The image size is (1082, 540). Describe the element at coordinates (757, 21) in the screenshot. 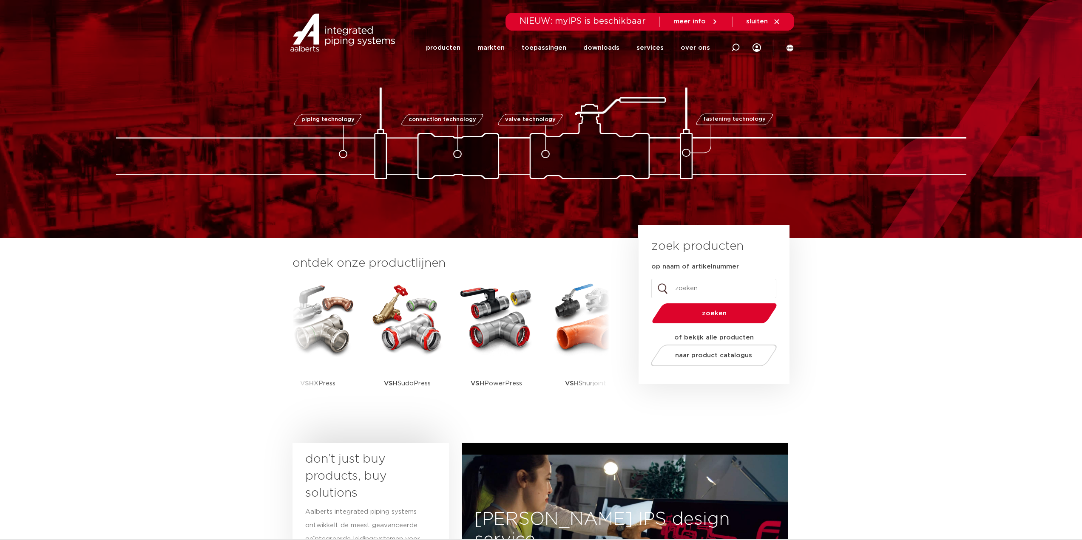

I see `span: sluiten` at that location.